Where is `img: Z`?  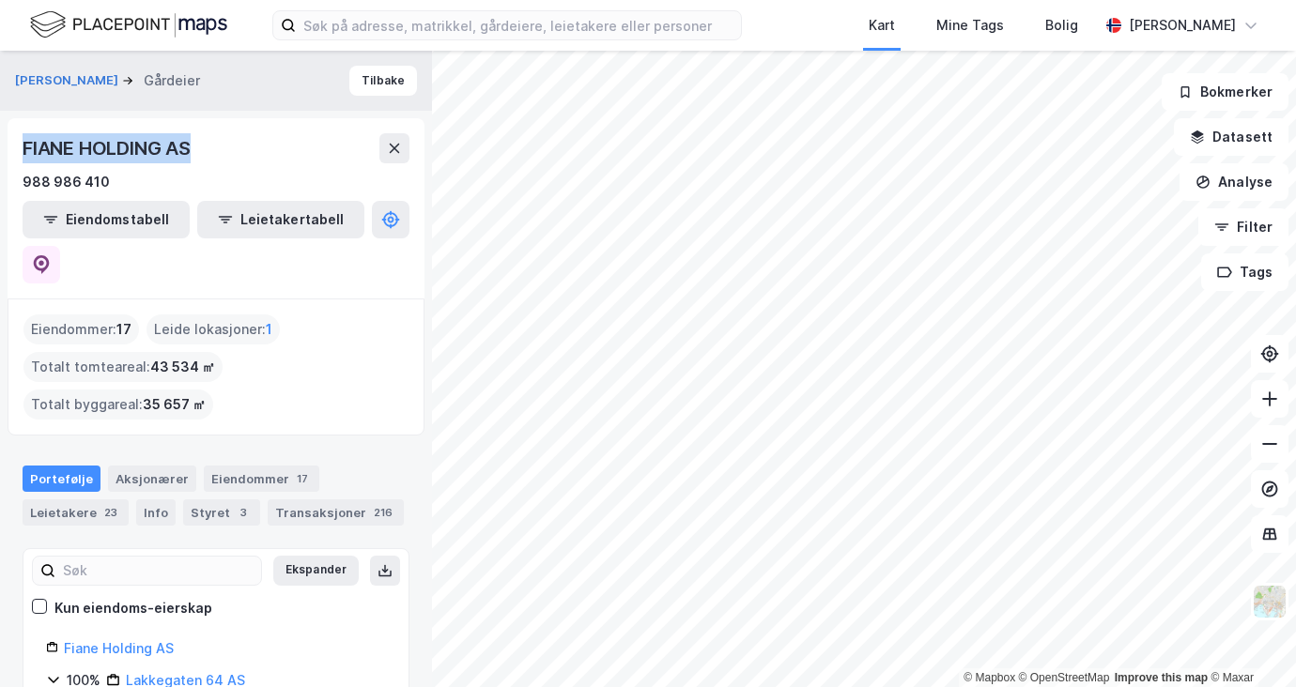 img: Z is located at coordinates (1269, 602).